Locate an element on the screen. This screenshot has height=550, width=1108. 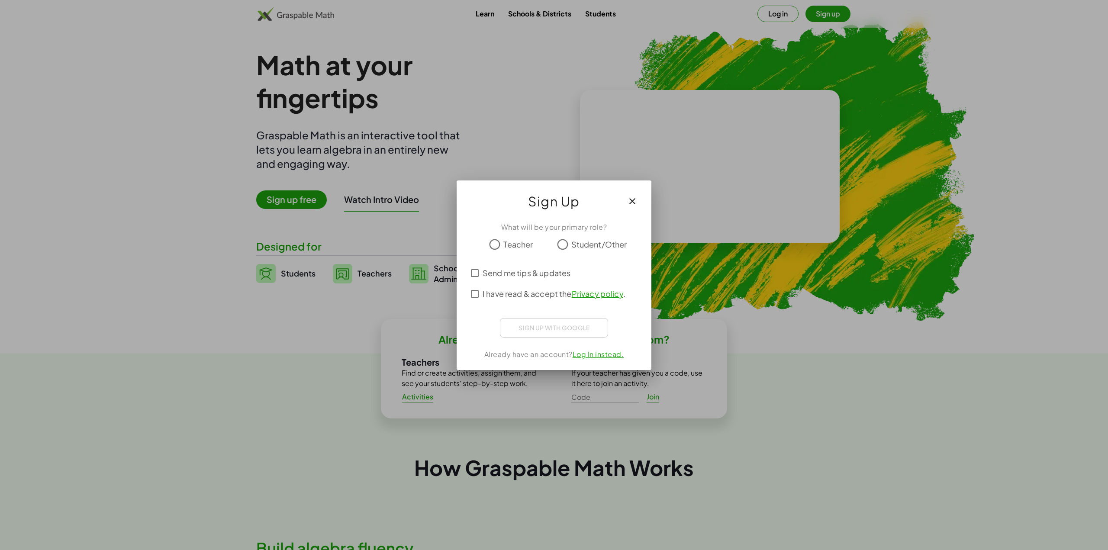
span: I have read & accept the . is located at coordinates (554, 293).